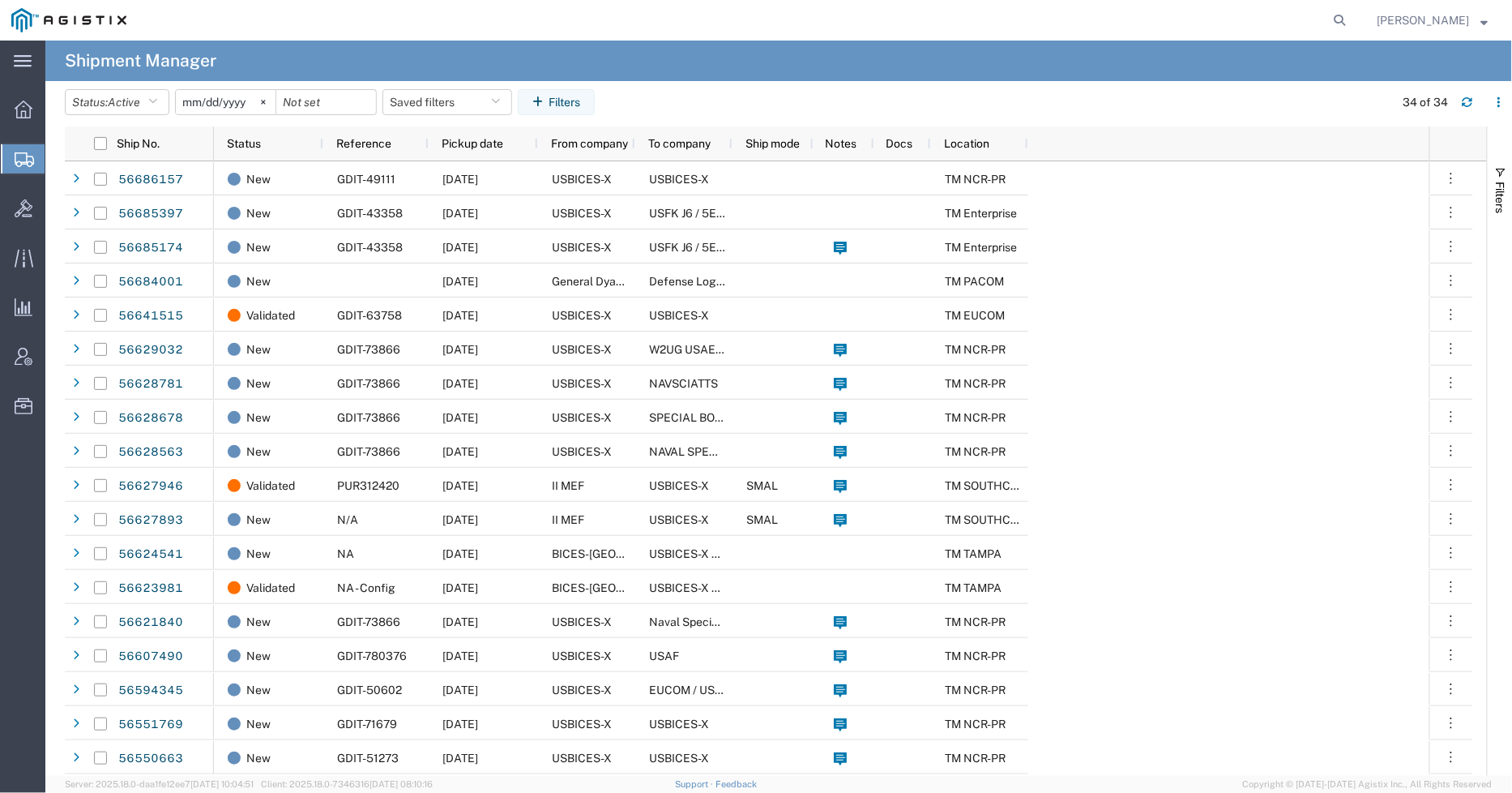 This screenshot has width=1512, height=793. Describe the element at coordinates (460, 724) in the screenshot. I see `span: 08/20/2025` at that location.